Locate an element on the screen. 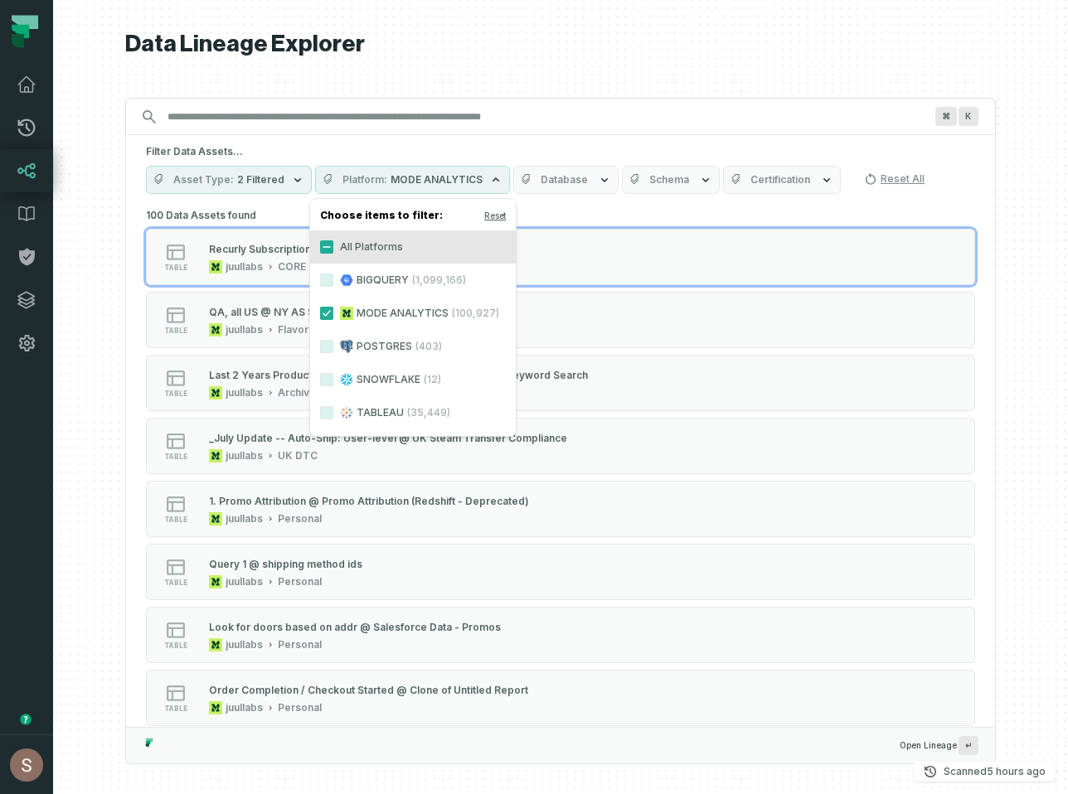 The width and height of the screenshot is (1068, 794). button: tablejuullabsUK DTC is located at coordinates (560, 446).